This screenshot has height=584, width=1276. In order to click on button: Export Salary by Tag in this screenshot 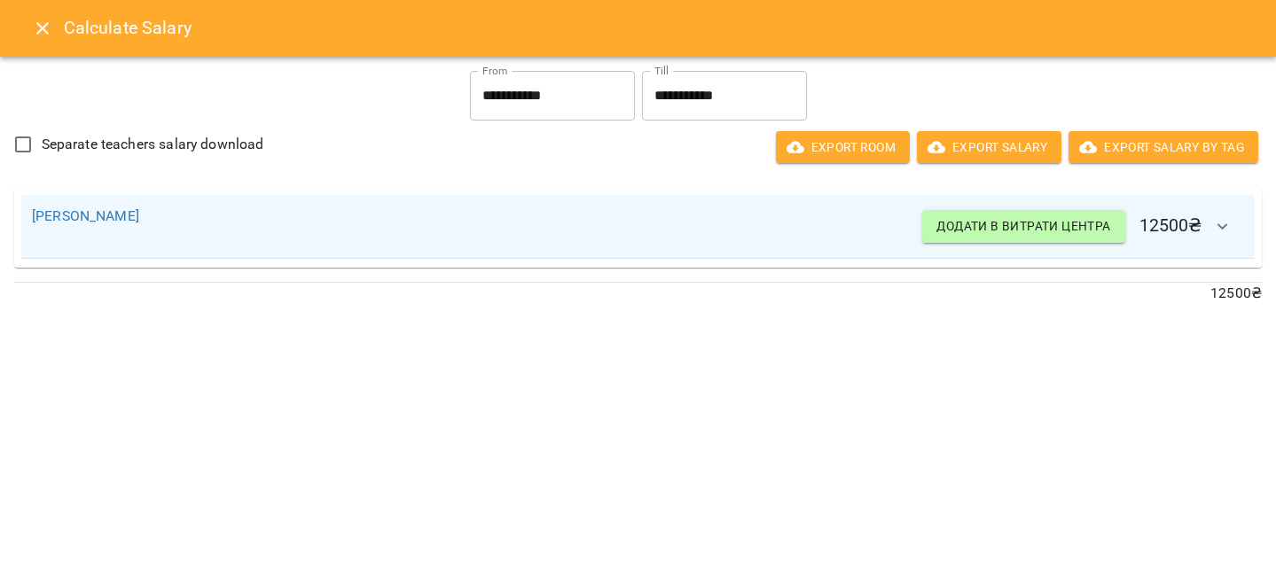, I will do `click(1164, 147)`.